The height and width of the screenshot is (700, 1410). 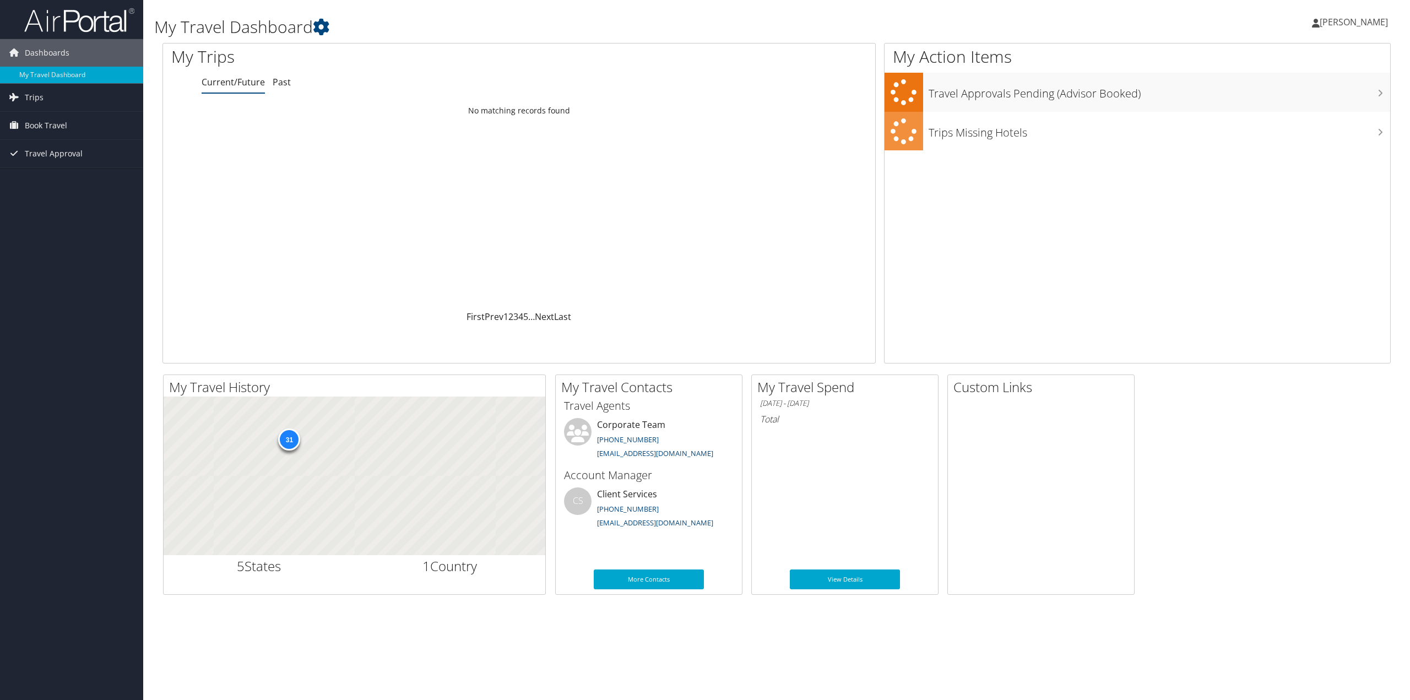 What do you see at coordinates (357, 387) in the screenshot?
I see `h2: My Travel History` at bounding box center [357, 387].